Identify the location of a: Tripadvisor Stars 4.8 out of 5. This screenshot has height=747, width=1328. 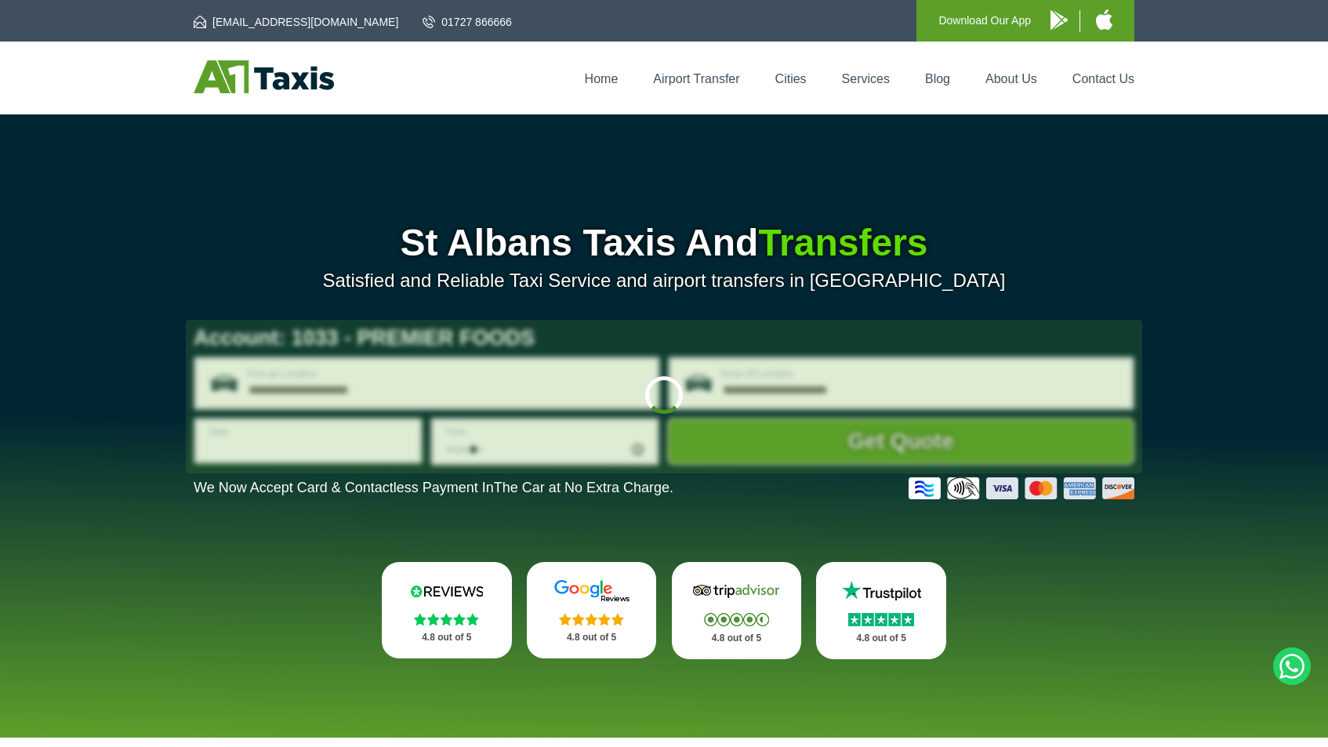
(737, 611).